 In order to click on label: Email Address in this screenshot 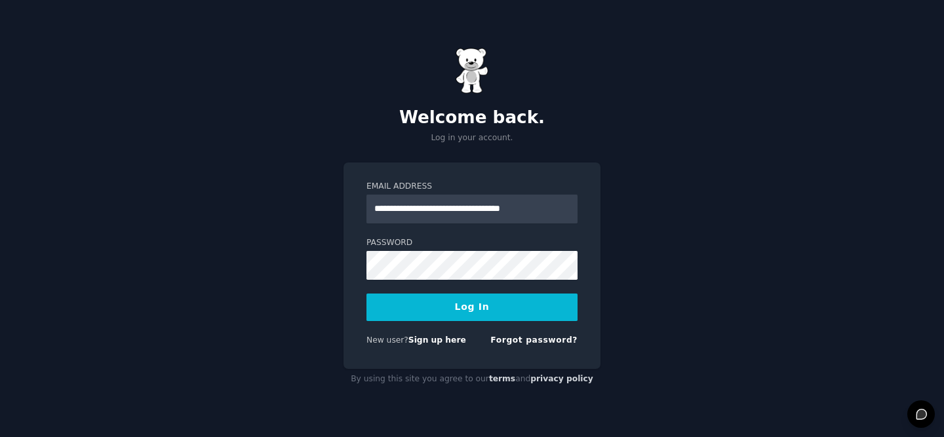, I will do `click(472, 187)`.